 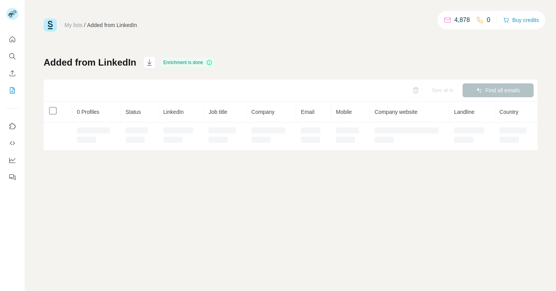 I want to click on img: Surfe Logo, so click(x=50, y=25).